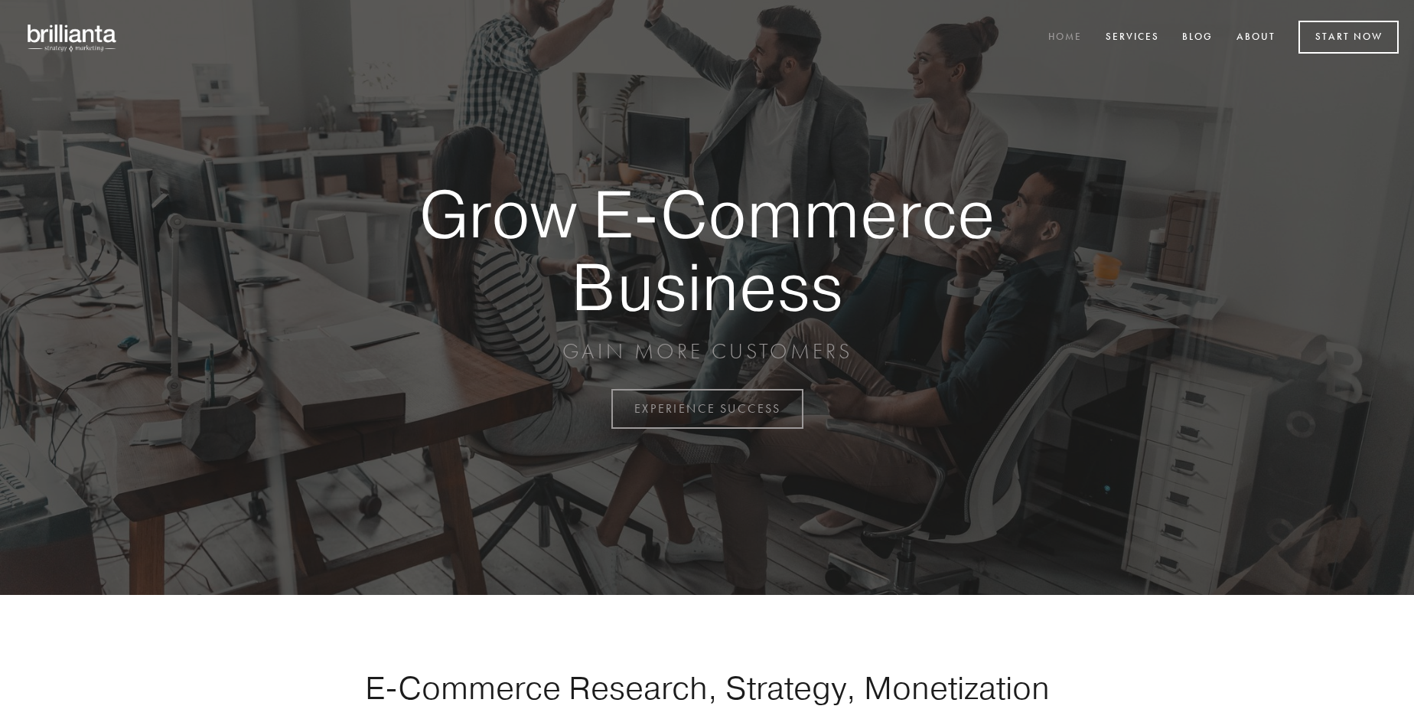 This screenshot has width=1414, height=719. Describe the element at coordinates (1256, 38) in the screenshot. I see `a: About` at that location.